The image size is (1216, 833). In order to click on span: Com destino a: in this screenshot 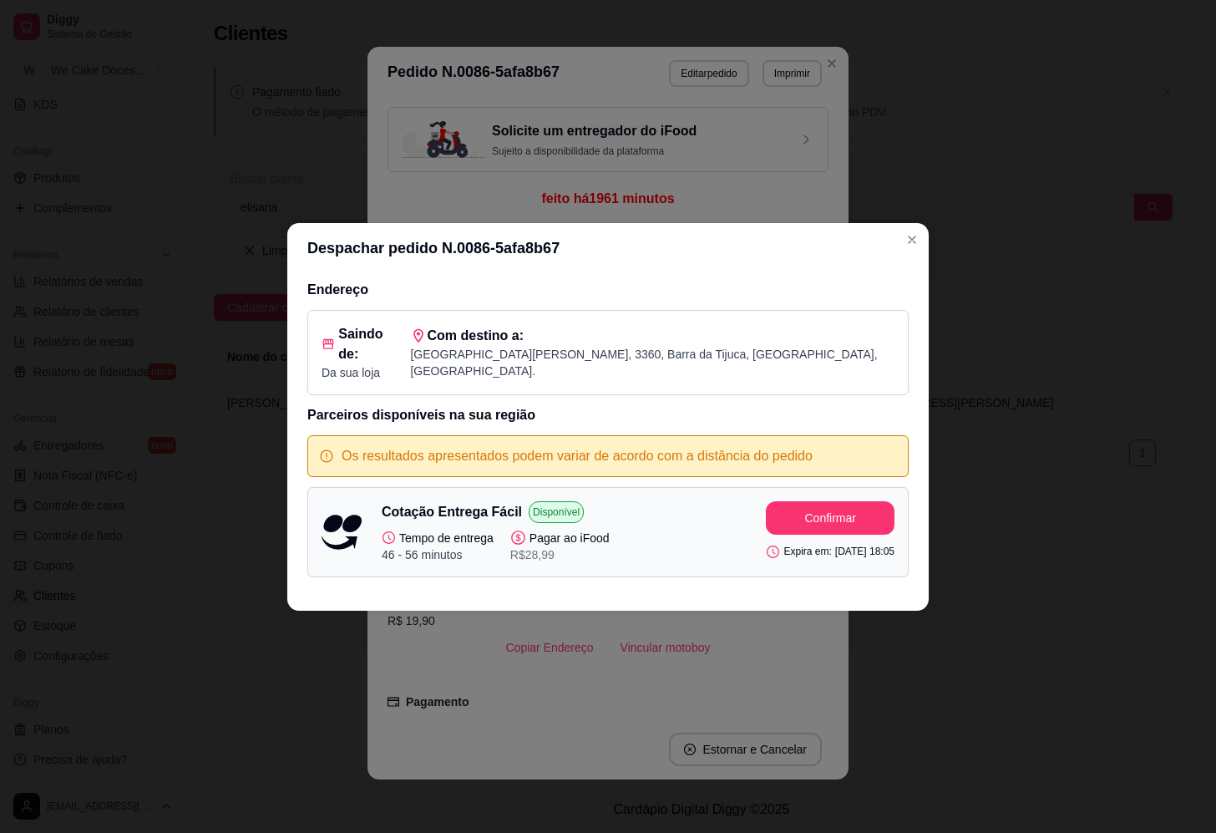, I will do `click(475, 336)`.